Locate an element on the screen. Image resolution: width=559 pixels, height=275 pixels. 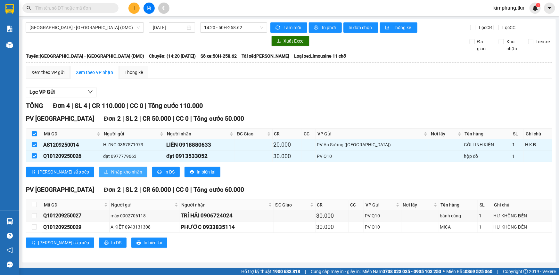
span: question-circle is located at coordinates (10, 236).